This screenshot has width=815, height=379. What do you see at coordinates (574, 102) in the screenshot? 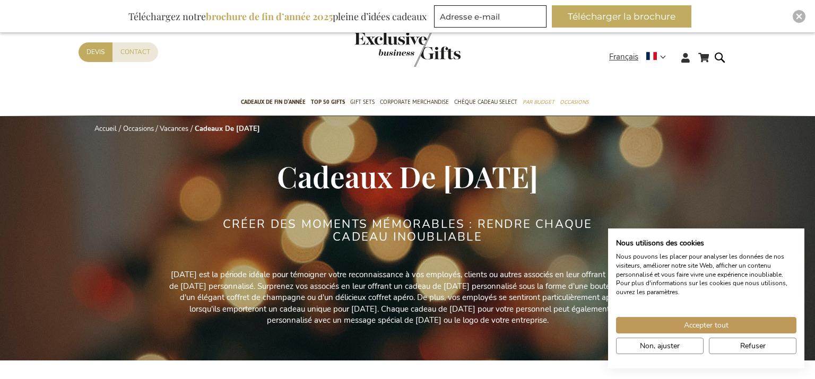
I see `span: Occasions` at bounding box center [574, 102].